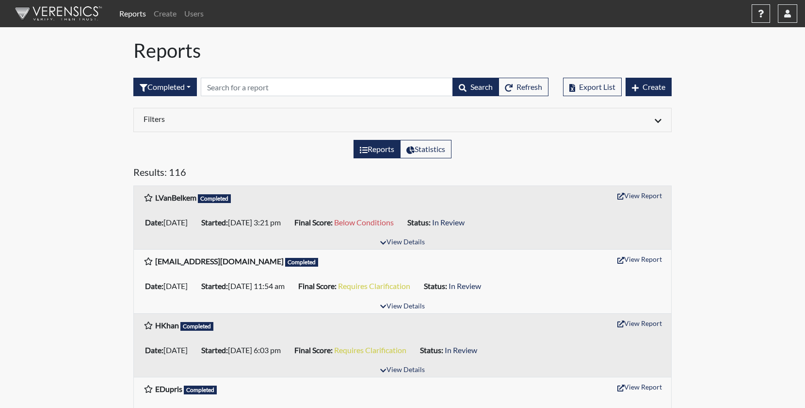  I want to click on button: Export List, so click(592, 87).